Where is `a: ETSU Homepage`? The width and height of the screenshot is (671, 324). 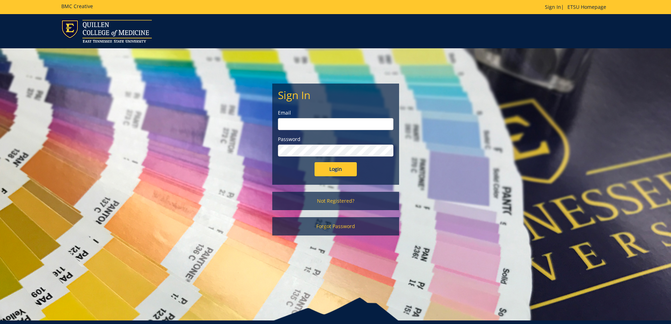
a: ETSU Homepage is located at coordinates (587, 7).